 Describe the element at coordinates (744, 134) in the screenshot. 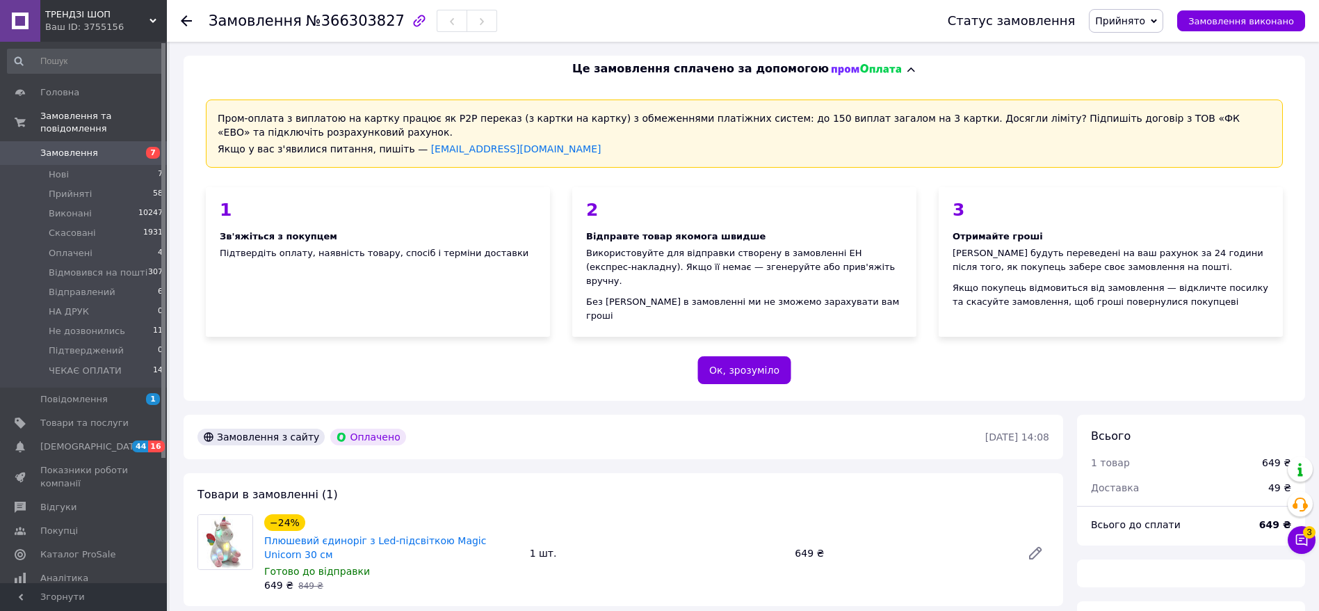

I see `div: Пром-оплата з виплатою на картку працює як P2P переказ (з картки на картку) з обмеженнями платіжн...` at that location.